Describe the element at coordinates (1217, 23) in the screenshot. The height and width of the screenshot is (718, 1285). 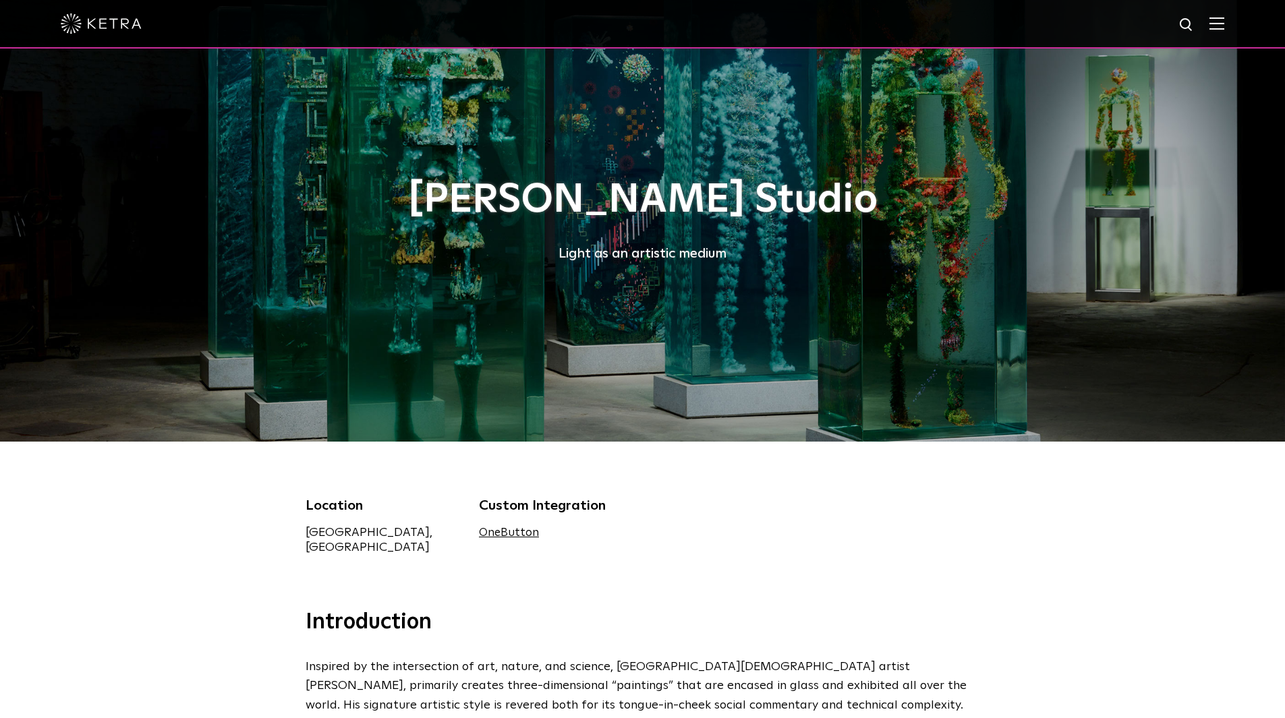
I see `img: Hamburger%20Nav.svg` at that location.